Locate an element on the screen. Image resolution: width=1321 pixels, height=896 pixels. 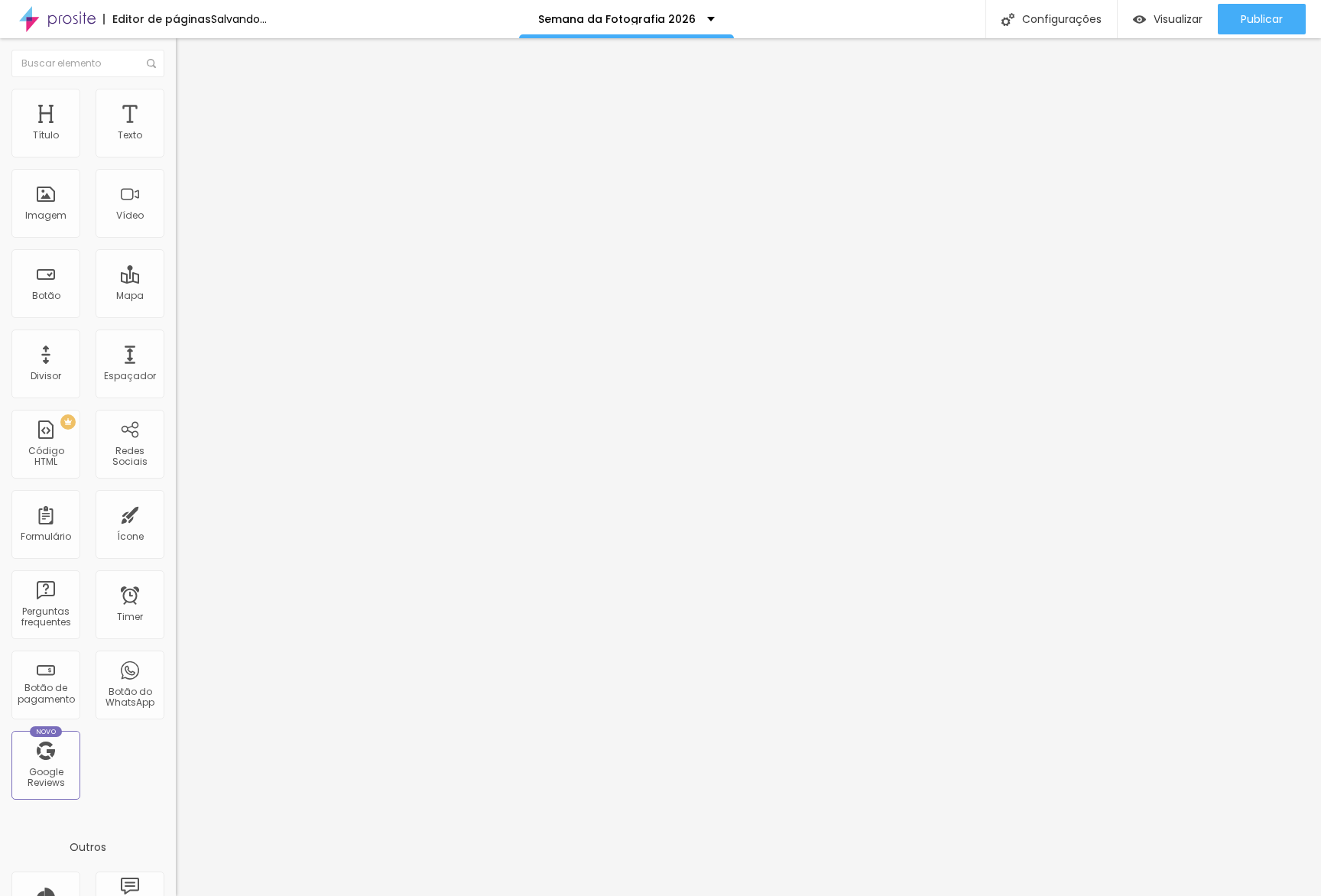
div: Perguntas frequentes is located at coordinates (45, 617).